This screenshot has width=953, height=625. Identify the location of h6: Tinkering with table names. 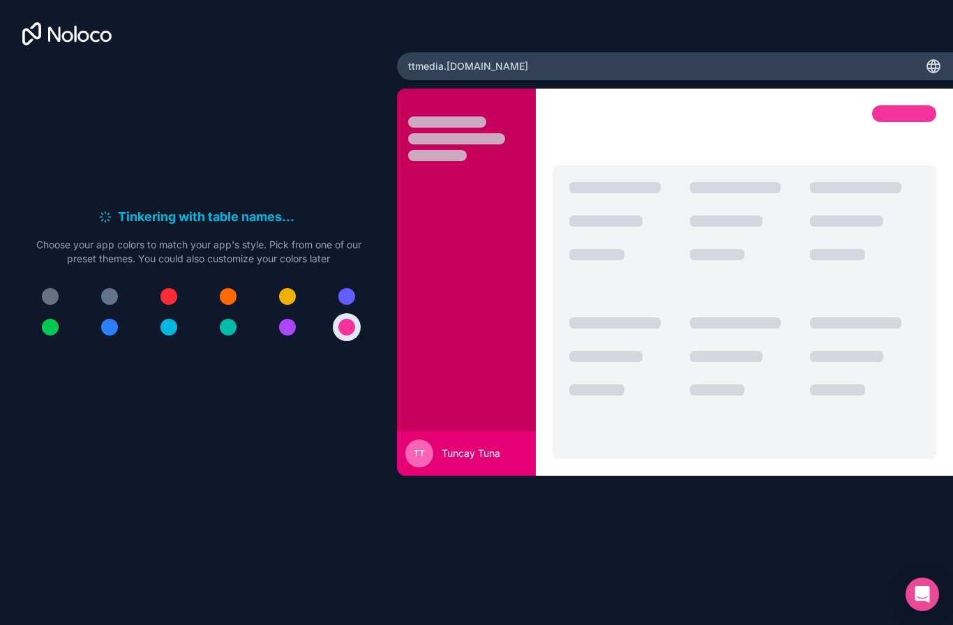
(208, 217).